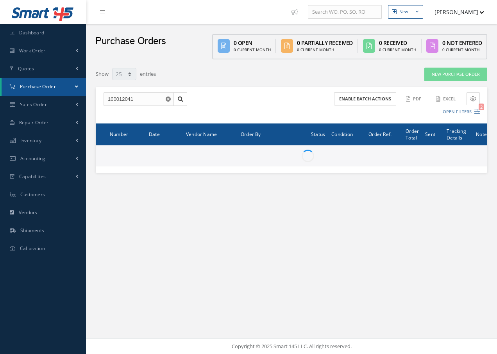 Image resolution: width=497 pixels, height=354 pixels. Describe the element at coordinates (252, 43) in the screenshot. I see `div: 0 Open` at that location.